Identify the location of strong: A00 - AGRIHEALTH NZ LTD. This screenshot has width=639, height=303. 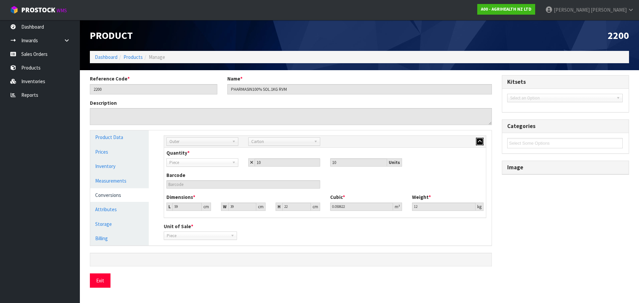
(506, 9).